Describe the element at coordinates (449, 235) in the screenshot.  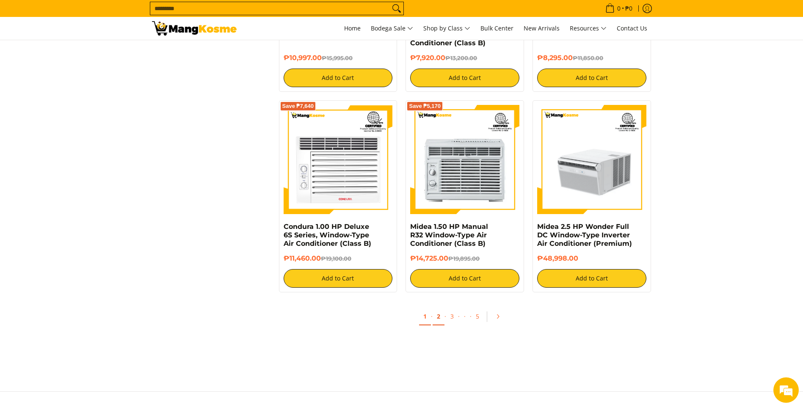
I see `a: Midea 1.50 HP Manual R32 Window-Type Air Conditioner (Class B)` at that location.